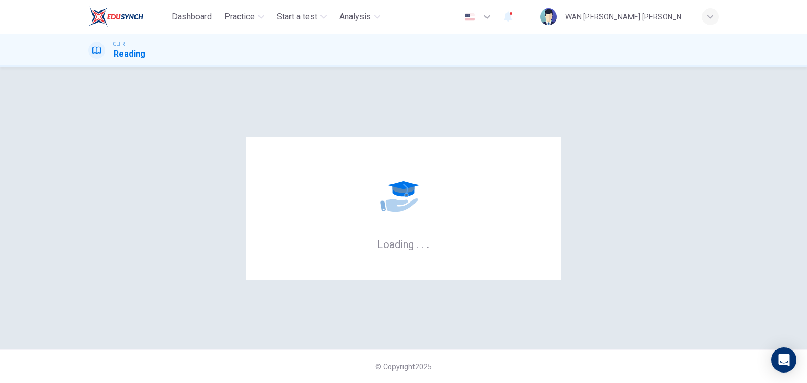 Image resolution: width=807 pixels, height=383 pixels. I want to click on button: Analysis, so click(360, 17).